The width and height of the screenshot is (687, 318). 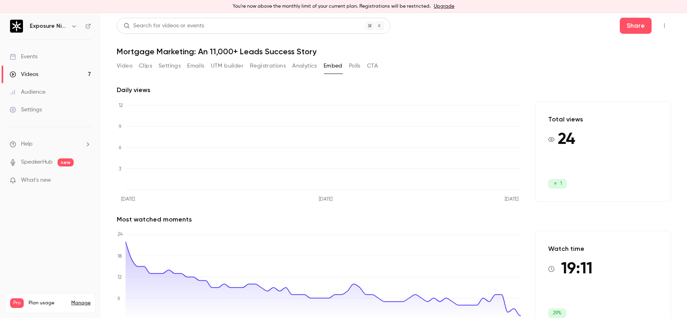 I want to click on div: Audience, so click(x=27, y=92).